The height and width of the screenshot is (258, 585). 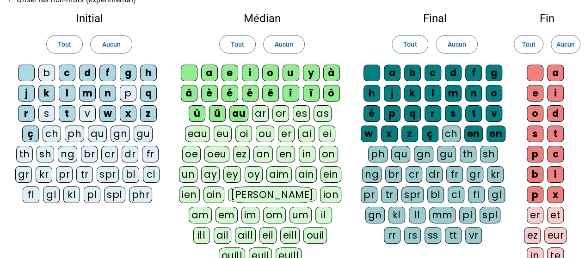 I want to click on div: eau, so click(x=197, y=134).